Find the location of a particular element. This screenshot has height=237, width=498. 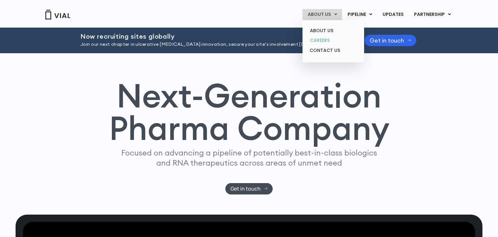

a: ABOUT USMenu Toggle is located at coordinates (322, 15).